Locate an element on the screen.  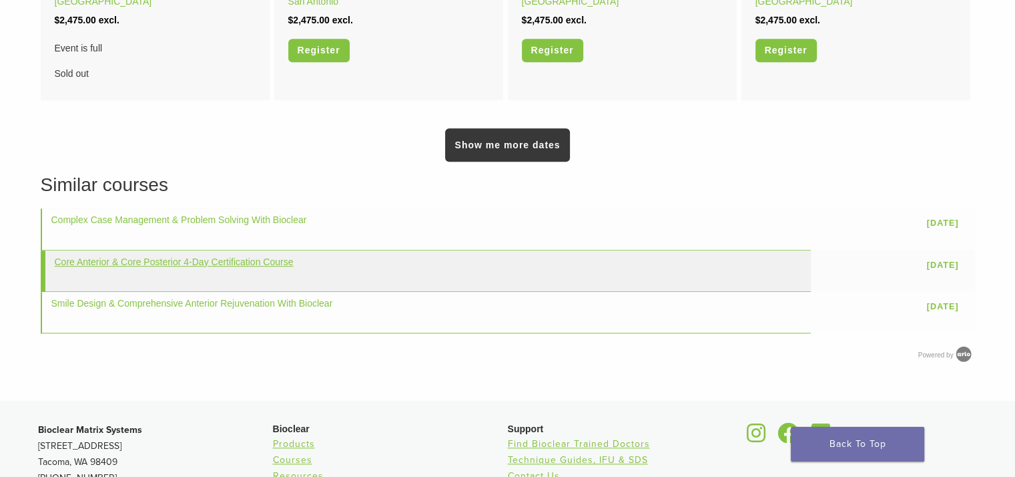
strong: Bioclear Matrix Systems is located at coordinates (90, 429).